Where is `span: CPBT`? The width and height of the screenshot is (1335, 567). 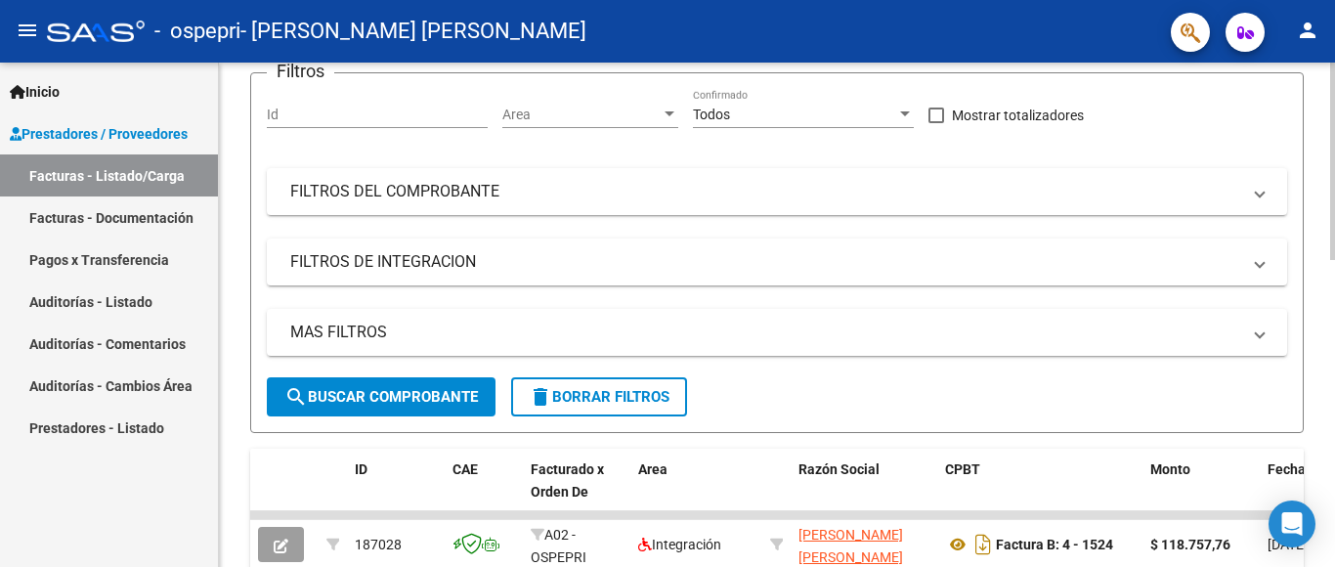
span: CPBT is located at coordinates (963, 469).